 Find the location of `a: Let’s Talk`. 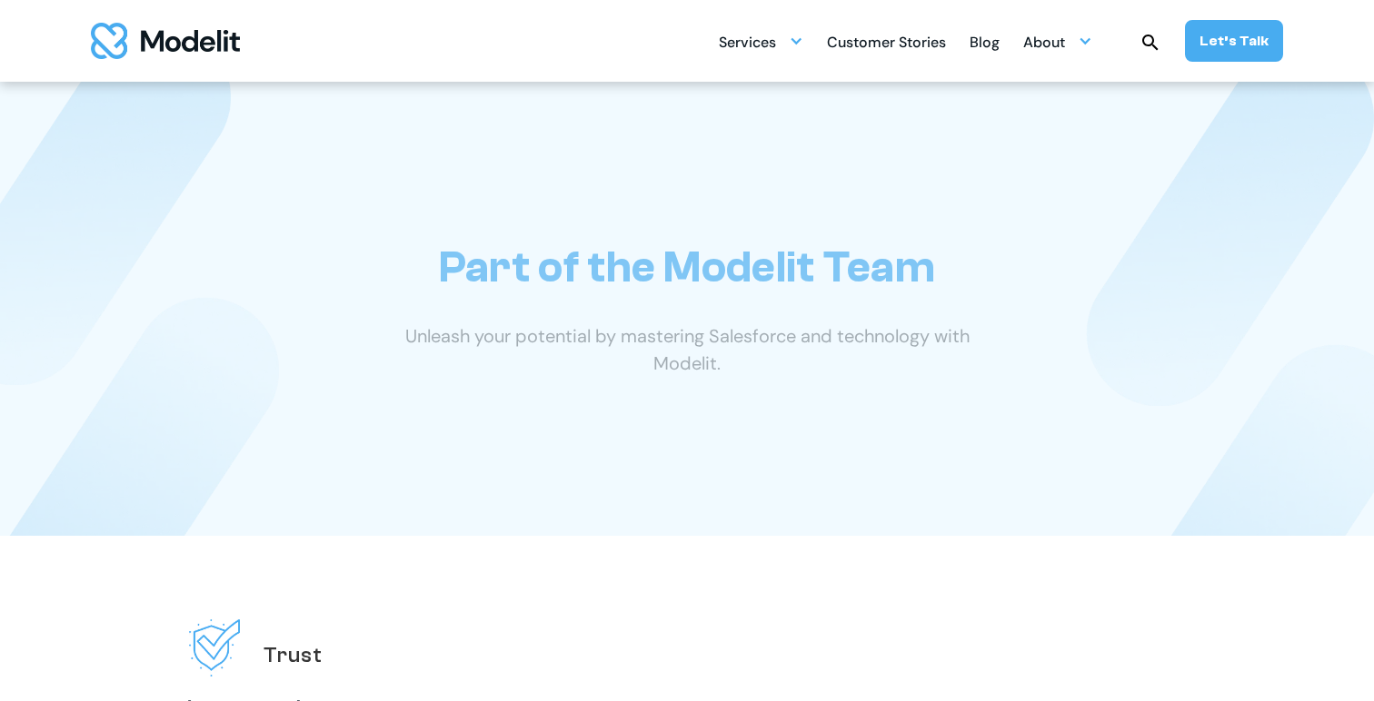

a: Let’s Talk is located at coordinates (1234, 41).